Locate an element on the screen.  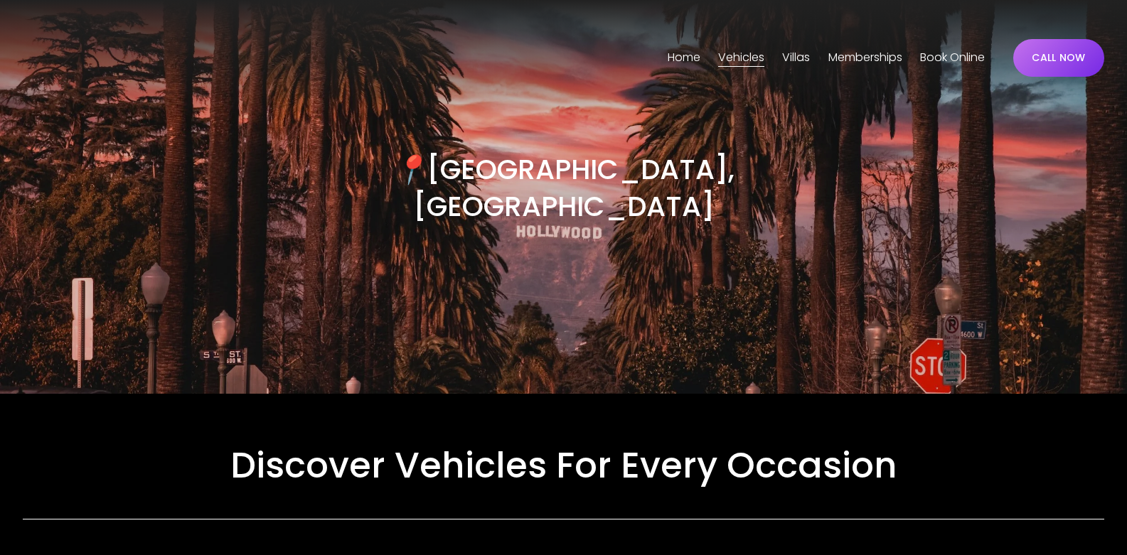
a: Luxury Car &amp; Home Rentals For Every Occasion is located at coordinates (80, 58).